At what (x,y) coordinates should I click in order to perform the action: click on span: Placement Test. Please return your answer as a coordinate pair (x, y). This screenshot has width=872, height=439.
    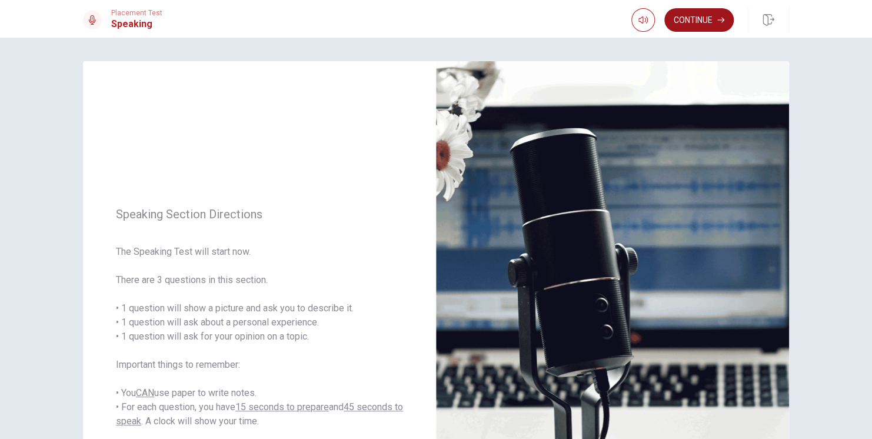
    Looking at the image, I should click on (136, 13).